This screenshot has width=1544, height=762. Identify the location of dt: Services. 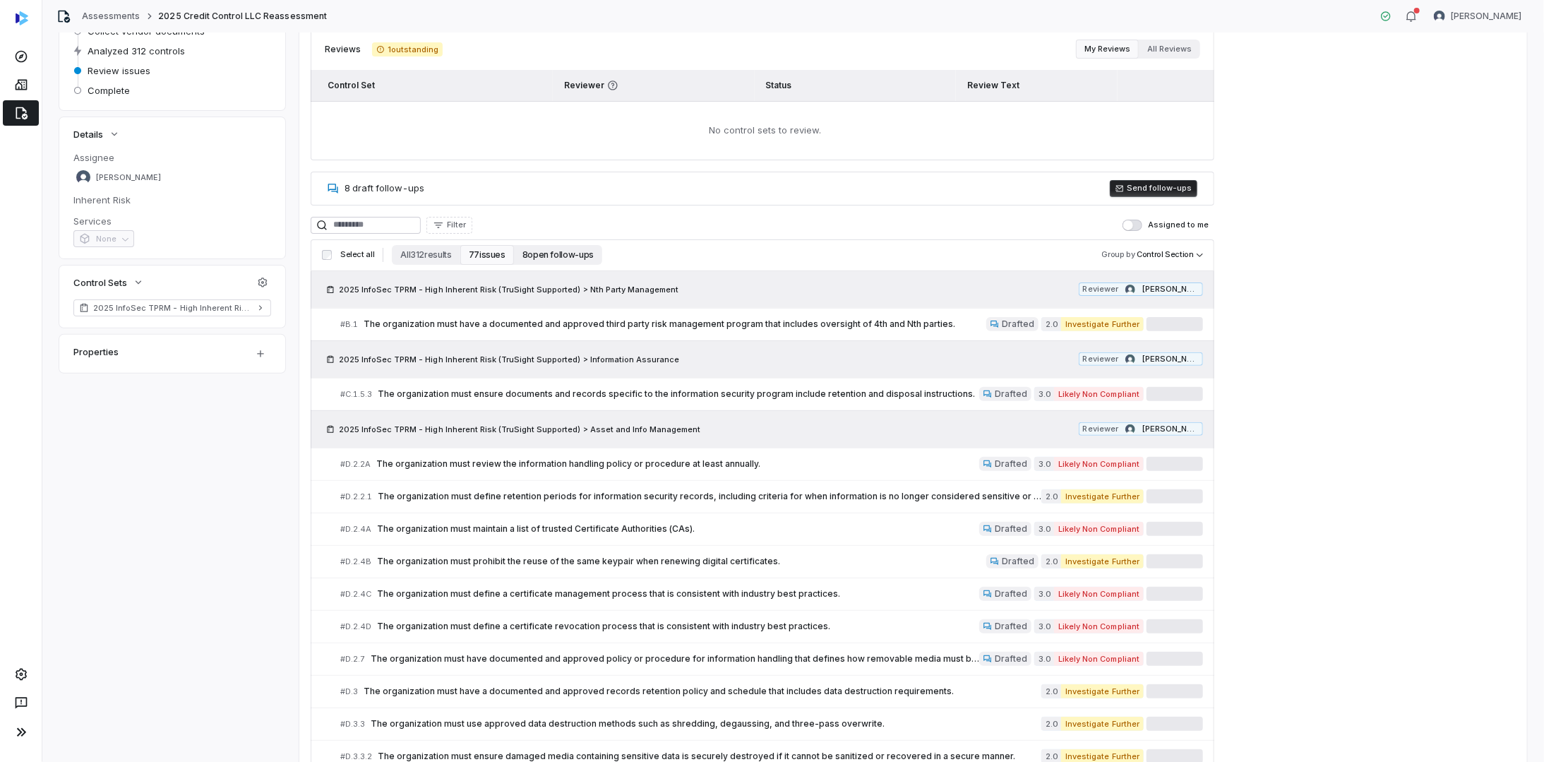
(172, 221).